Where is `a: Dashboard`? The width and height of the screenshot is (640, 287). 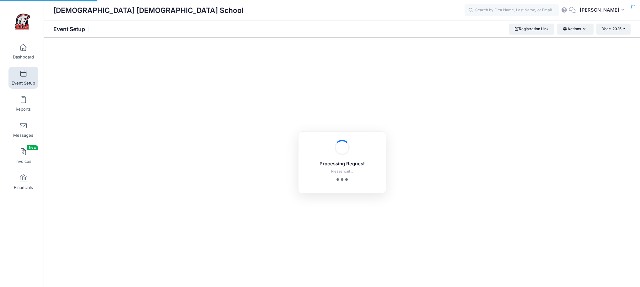
a: Dashboard is located at coordinates (23, 52).